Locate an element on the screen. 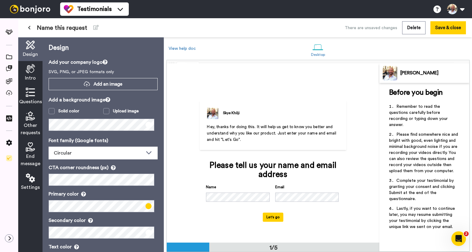 This screenshot has width=472, height=252. div: 1/5 is located at coordinates (274, 248).